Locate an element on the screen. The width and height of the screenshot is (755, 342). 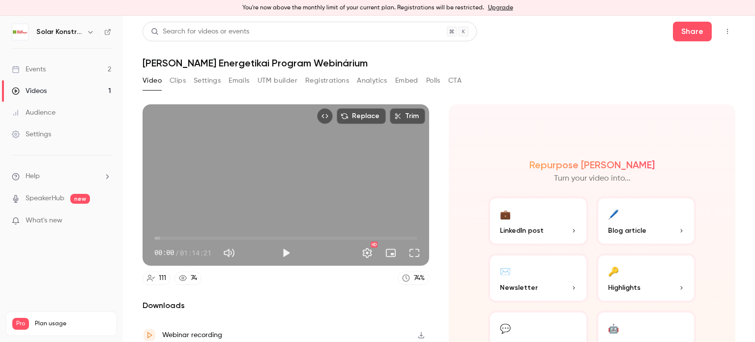
span: Newsletter is located at coordinates (519, 287).